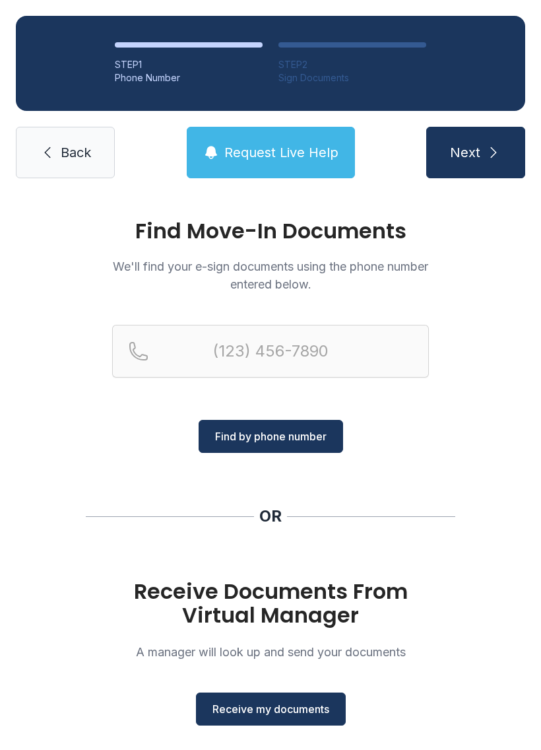  I want to click on p: A manager will look up and send your documents, so click(271, 651).